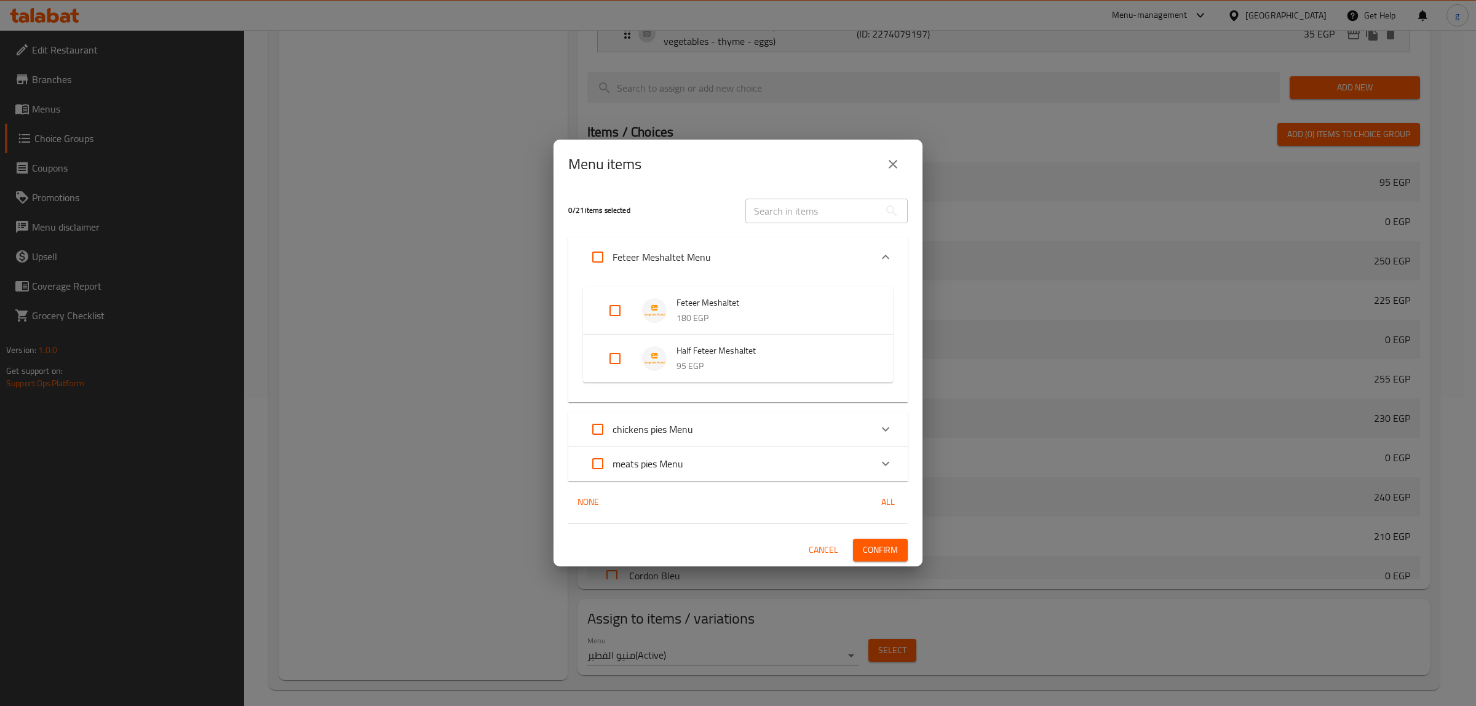 The width and height of the screenshot is (1476, 706). Describe the element at coordinates (655, 311) in the screenshot. I see `img: Feteer Meshaltet` at that location.